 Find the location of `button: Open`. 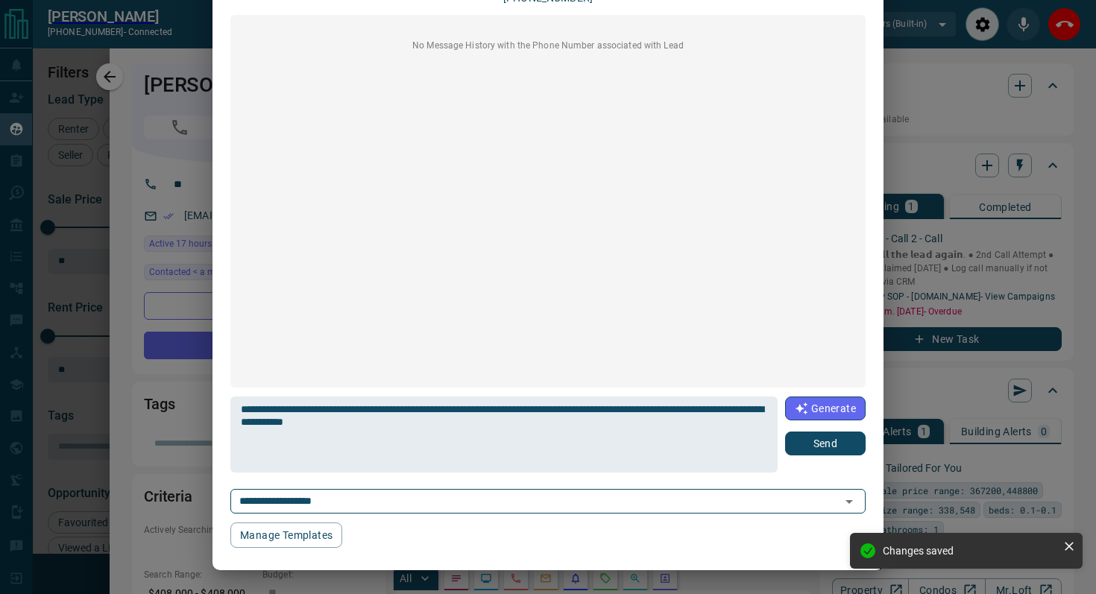

button: Open is located at coordinates (849, 502).